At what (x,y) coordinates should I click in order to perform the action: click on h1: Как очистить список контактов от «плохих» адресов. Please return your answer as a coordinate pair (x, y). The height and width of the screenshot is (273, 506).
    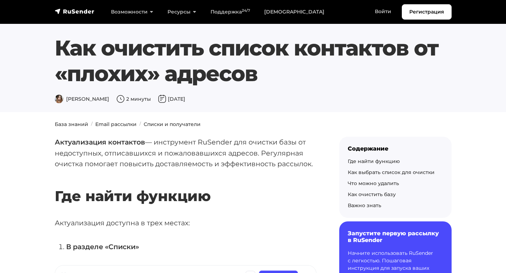
    Looking at the image, I should click on (253, 61).